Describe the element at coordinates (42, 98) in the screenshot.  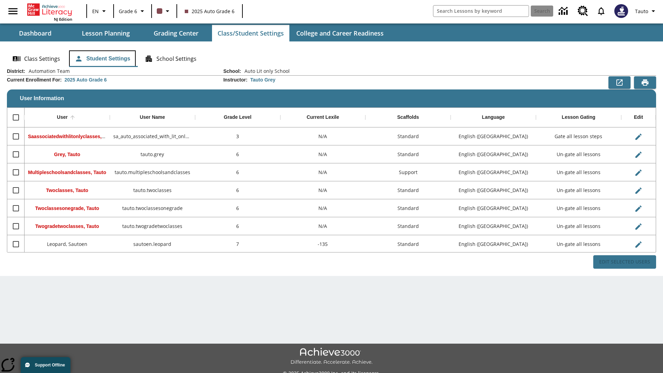
I see `span: User Information` at that location.